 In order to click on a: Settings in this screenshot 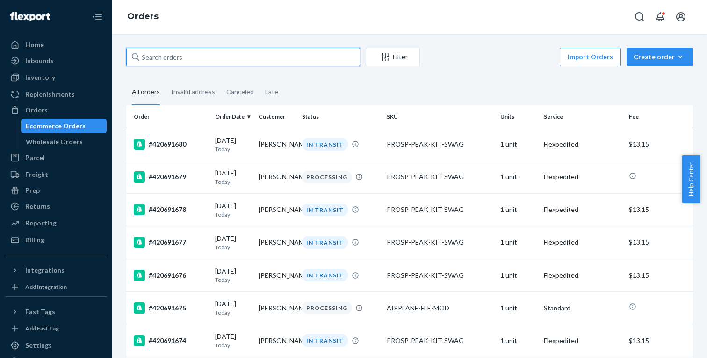, I will do `click(56, 346)`.